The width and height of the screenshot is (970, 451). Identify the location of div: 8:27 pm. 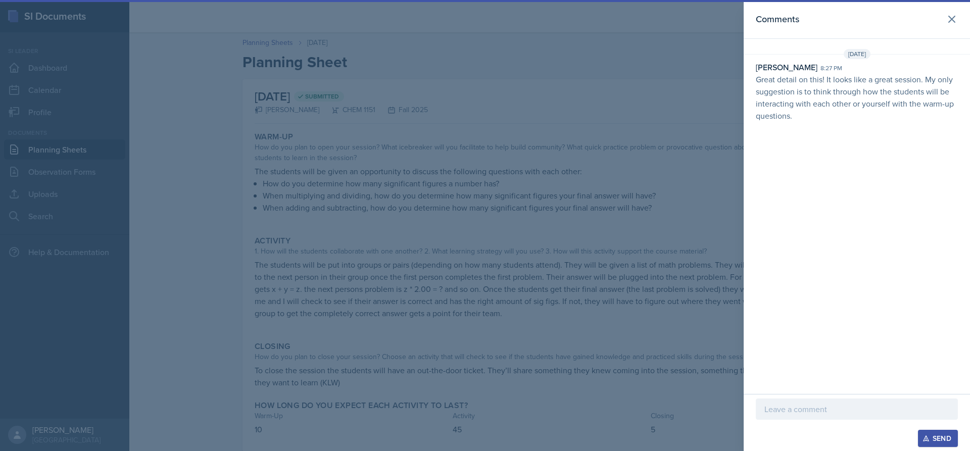
(831, 68).